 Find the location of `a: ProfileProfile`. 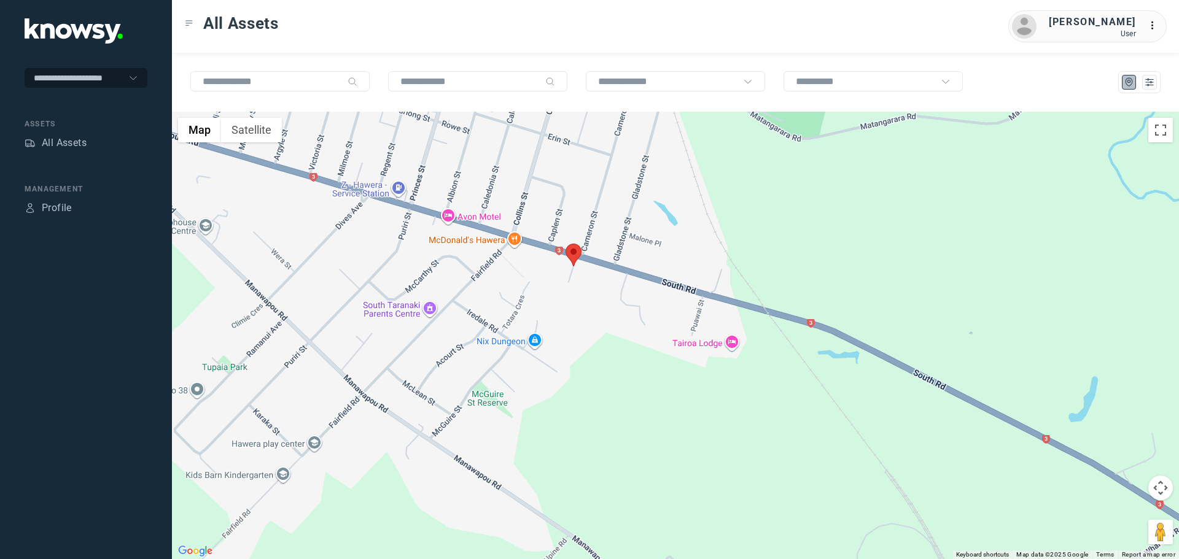

a: ProfileProfile is located at coordinates (48, 208).